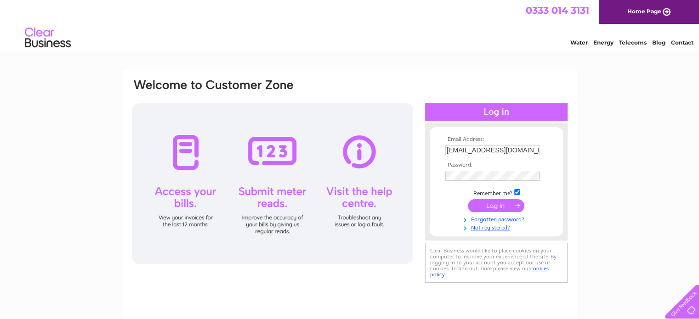 Image resolution: width=699 pixels, height=319 pixels. What do you see at coordinates (496, 165) in the screenshot?
I see `th: Password:` at bounding box center [496, 165].